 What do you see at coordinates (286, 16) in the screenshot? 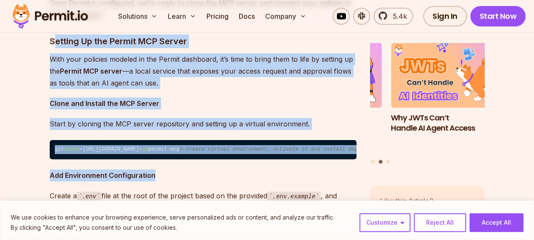
I see `button: Company` at bounding box center [286, 16].